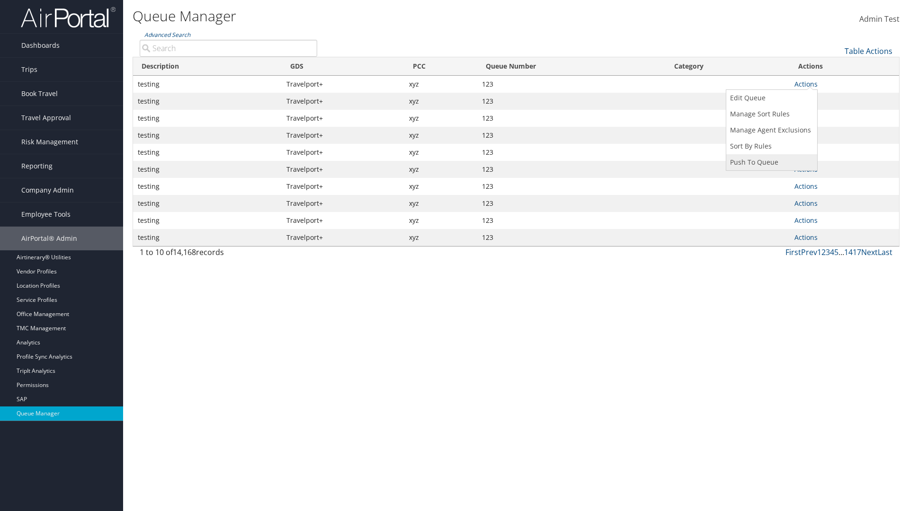 The height and width of the screenshot is (511, 909). I want to click on th: Queue Number: activate to sort column ascending, so click(571, 66).